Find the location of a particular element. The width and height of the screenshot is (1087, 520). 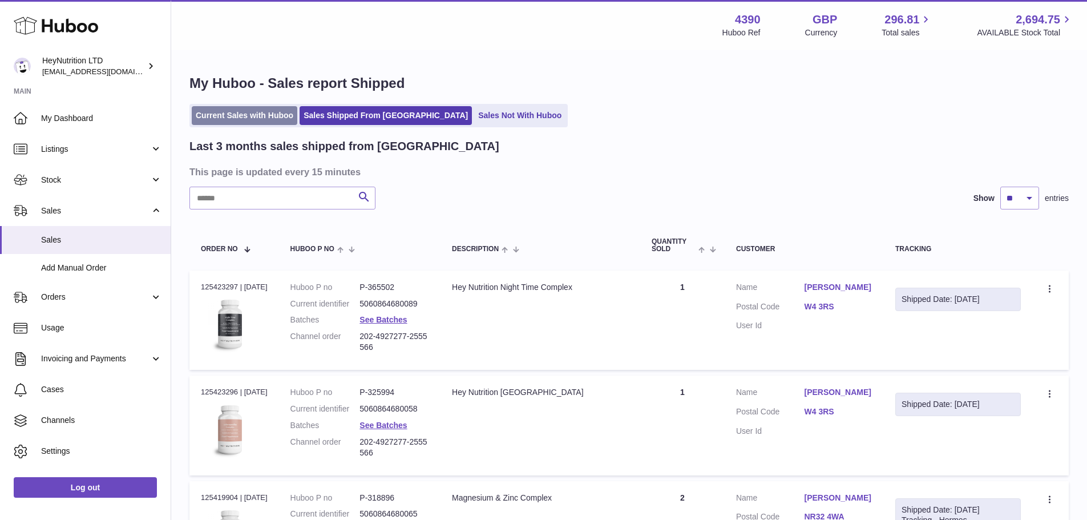

dd: P-325994 is located at coordinates (394, 392).